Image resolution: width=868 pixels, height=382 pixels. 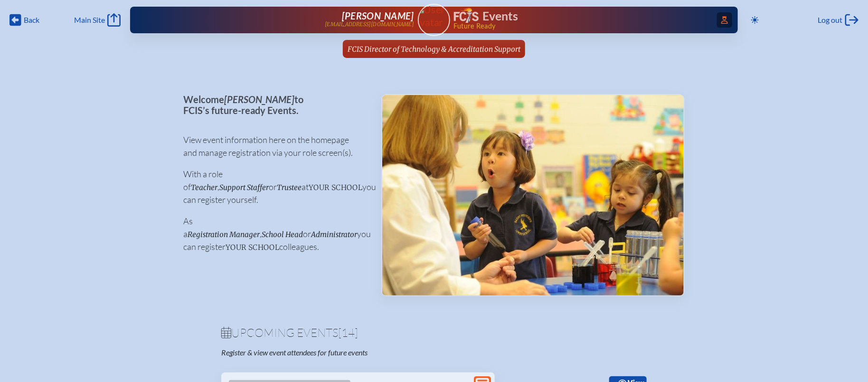 What do you see at coordinates (244, 187) in the screenshot?
I see `span: Support Staffer` at bounding box center [244, 187].